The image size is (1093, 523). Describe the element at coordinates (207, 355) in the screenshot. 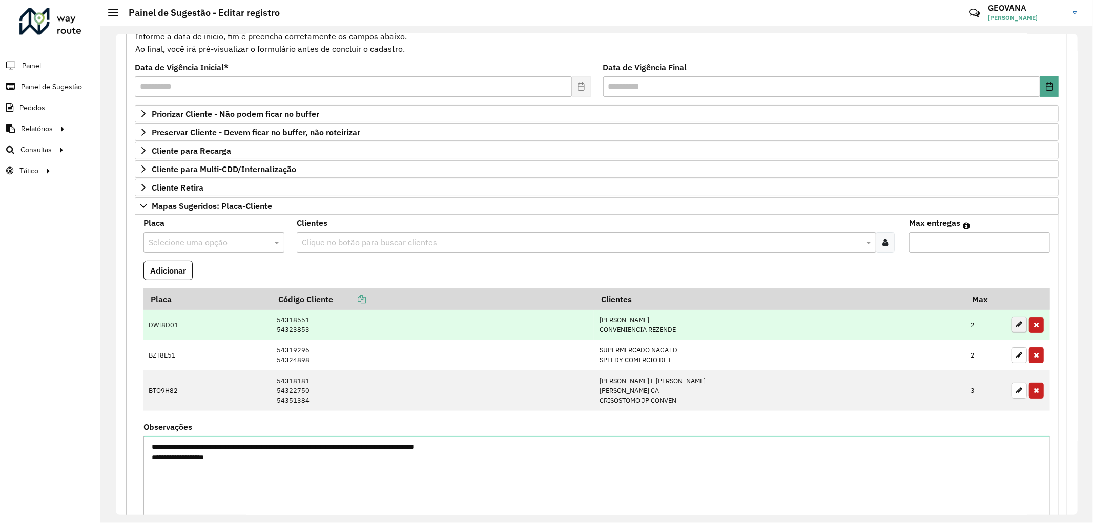

I see `td: BZT8E51` at that location.